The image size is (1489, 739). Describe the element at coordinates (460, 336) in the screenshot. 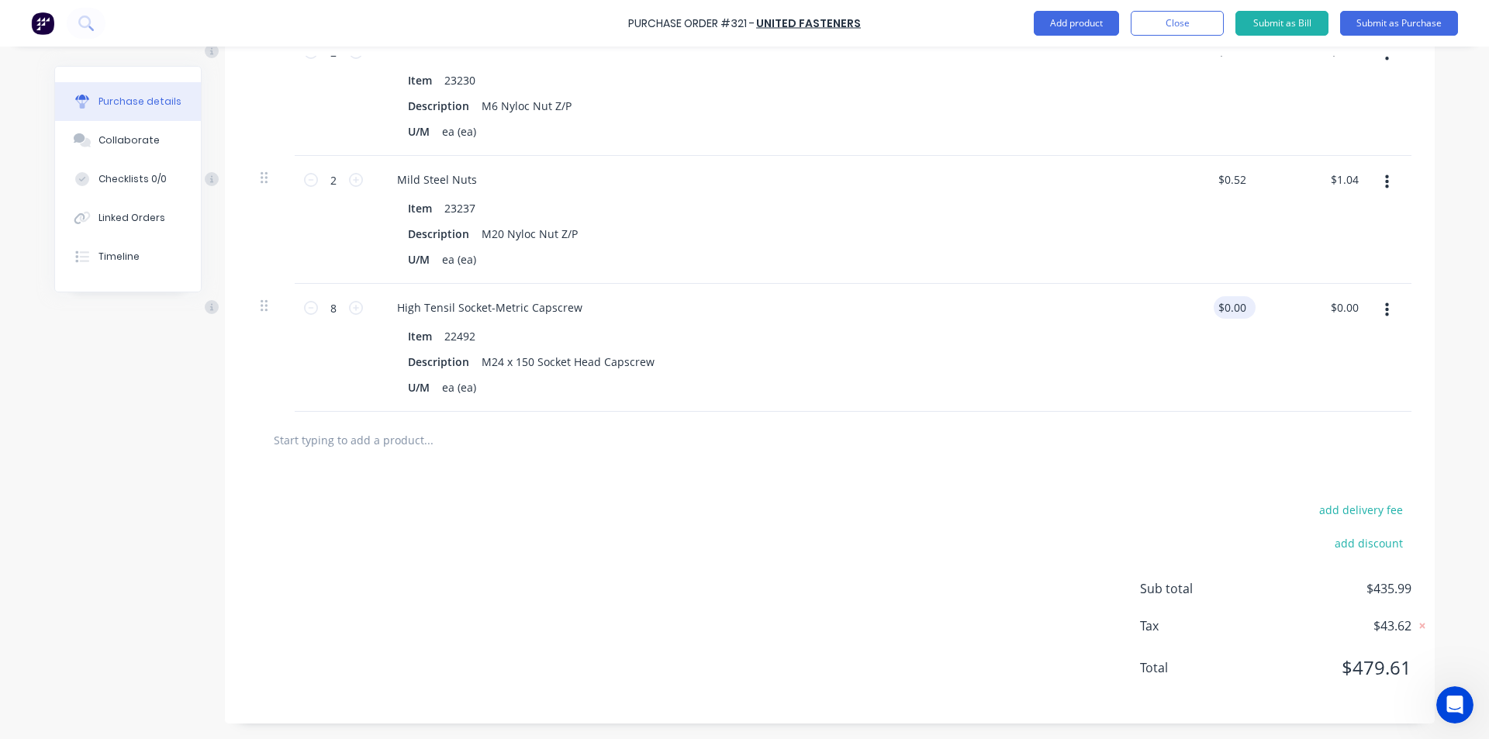

I see `div: 22492` at that location.